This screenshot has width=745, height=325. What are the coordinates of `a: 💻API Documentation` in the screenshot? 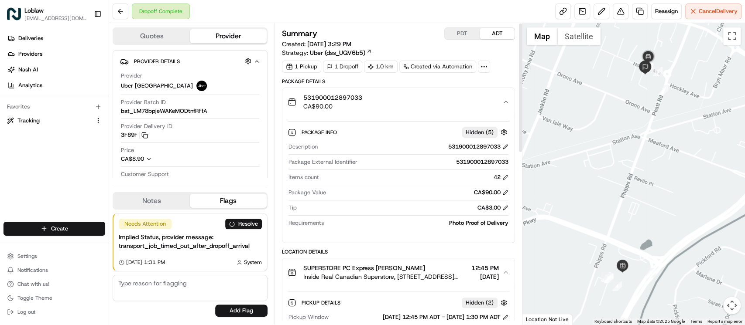 It's located at (107, 199).